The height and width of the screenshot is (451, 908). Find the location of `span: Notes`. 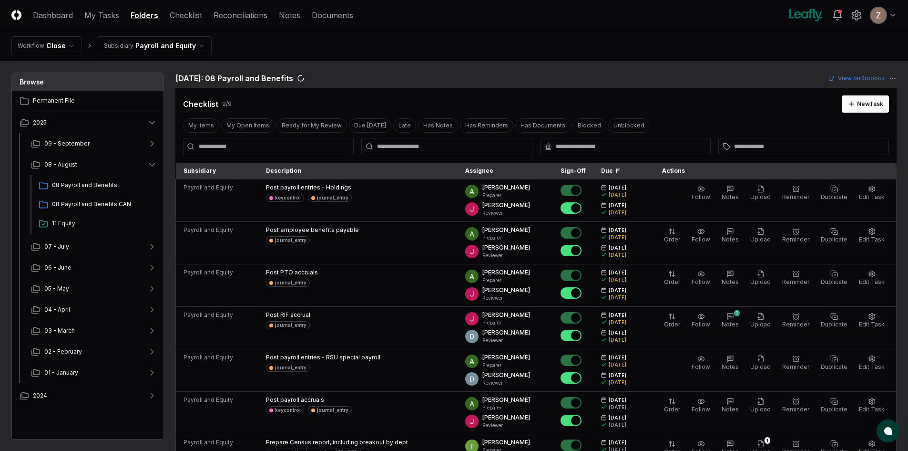

span: Notes is located at coordinates (731, 281).